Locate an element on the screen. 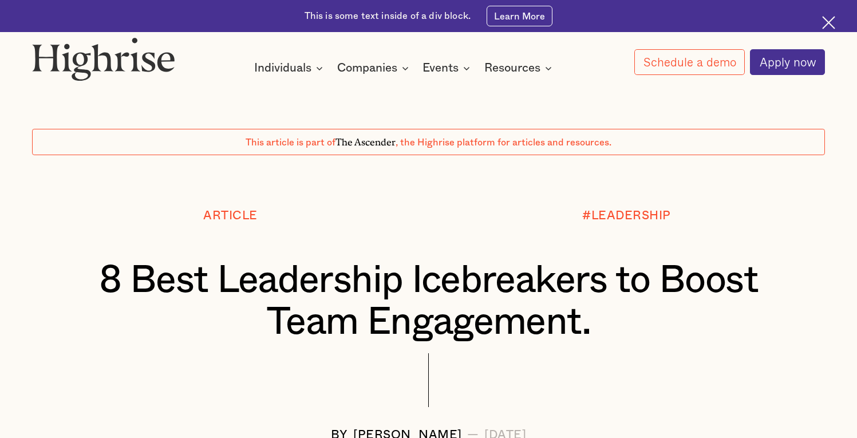 The image size is (857, 438). img: Cross icon is located at coordinates (828, 22).